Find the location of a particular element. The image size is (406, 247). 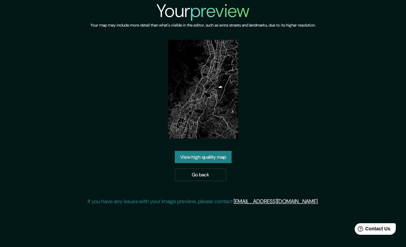

img: created-map-preview is located at coordinates (203, 89).